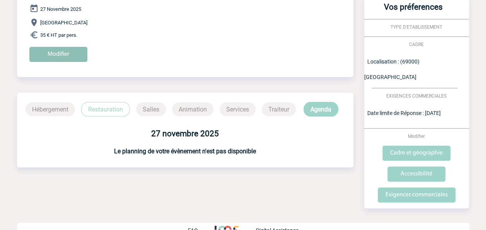 The image size is (486, 230). What do you see at coordinates (58, 54) in the screenshot?
I see `input: Modifier` at bounding box center [58, 54].